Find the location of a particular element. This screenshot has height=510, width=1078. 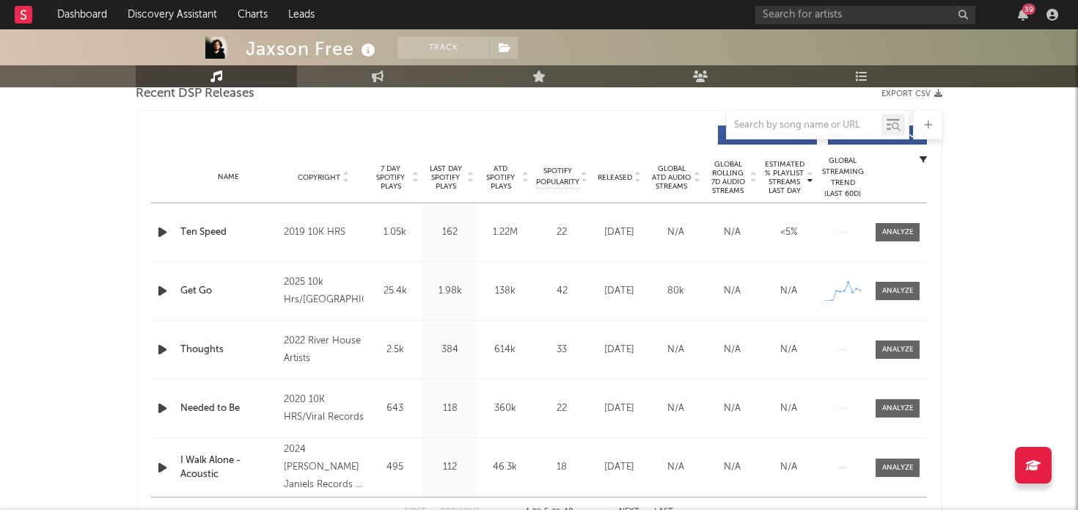

button: Track is located at coordinates (443, 48).